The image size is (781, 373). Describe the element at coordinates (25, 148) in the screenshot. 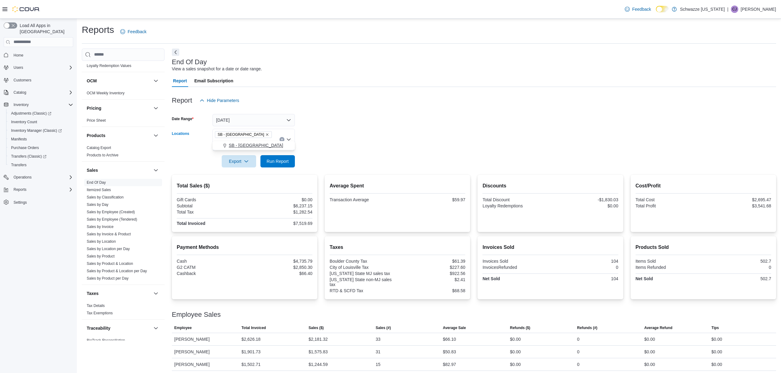

I see `a: Purchase Orders` at that location.